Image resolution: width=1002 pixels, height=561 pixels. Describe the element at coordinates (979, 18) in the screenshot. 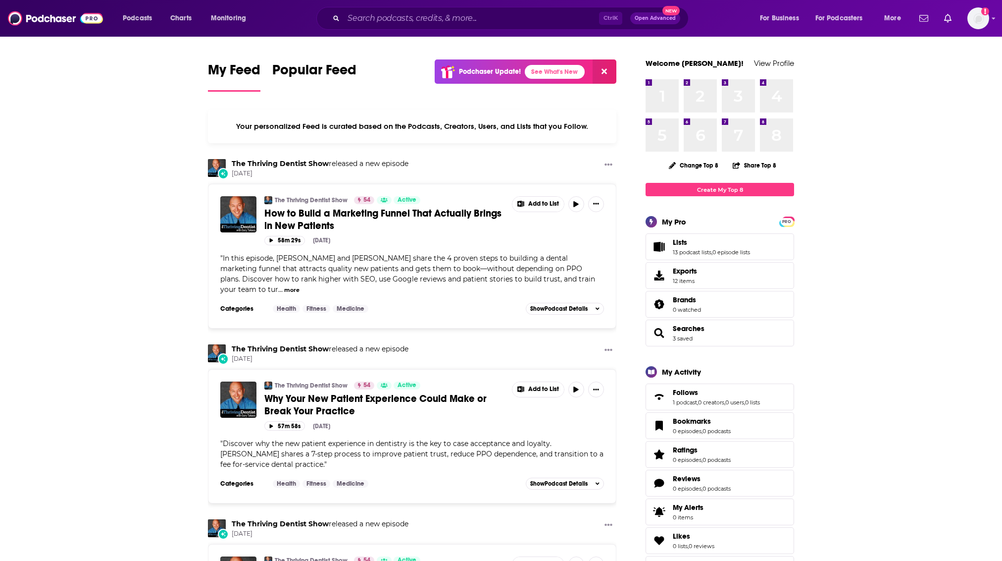

I see `button: Show profile menu` at that location.